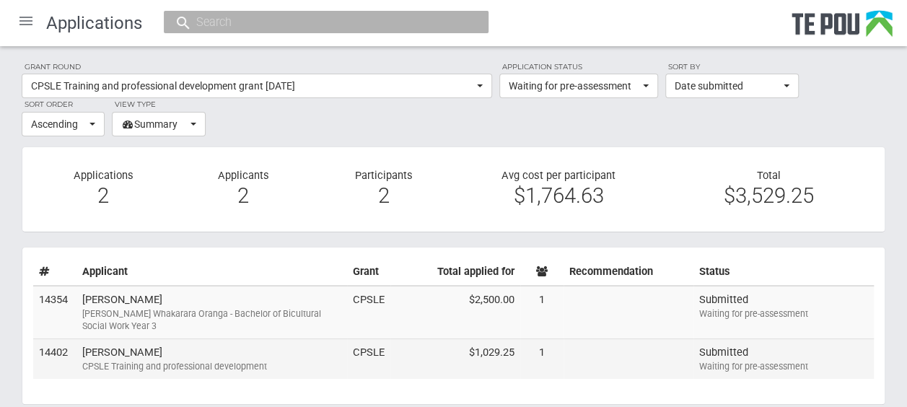  I want to click on div: CPSLE Training and professional development, so click(212, 367).